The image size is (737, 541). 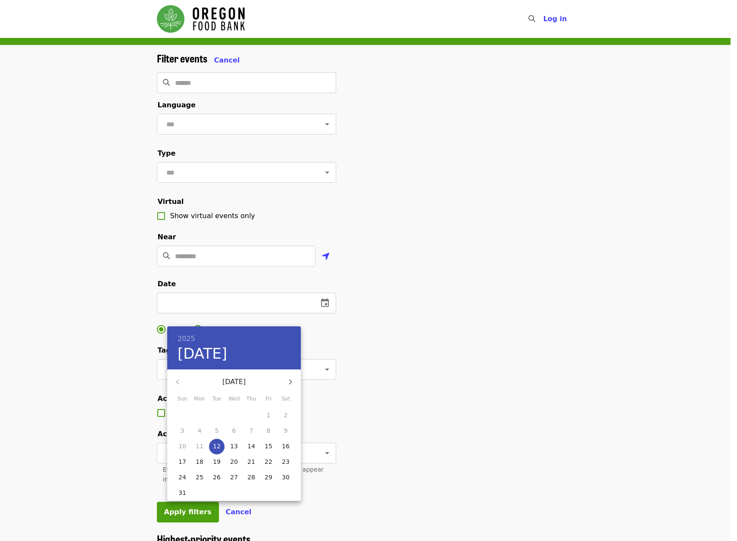 I want to click on p: 30, so click(x=286, y=477).